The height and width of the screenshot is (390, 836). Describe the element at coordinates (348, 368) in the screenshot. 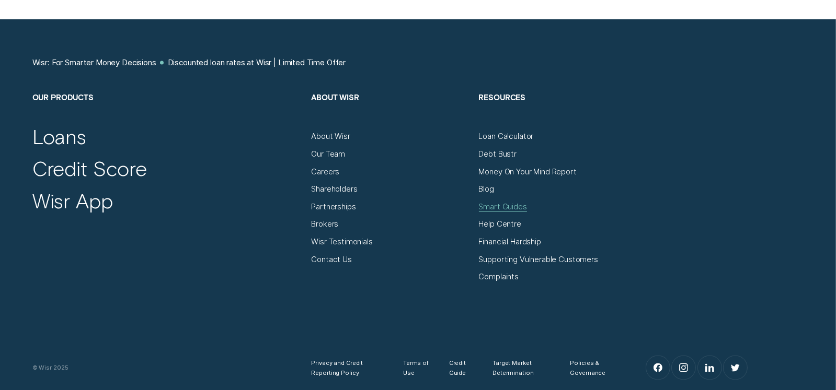

I see `a: Privacy and Credit Reporting Policy` at that location.